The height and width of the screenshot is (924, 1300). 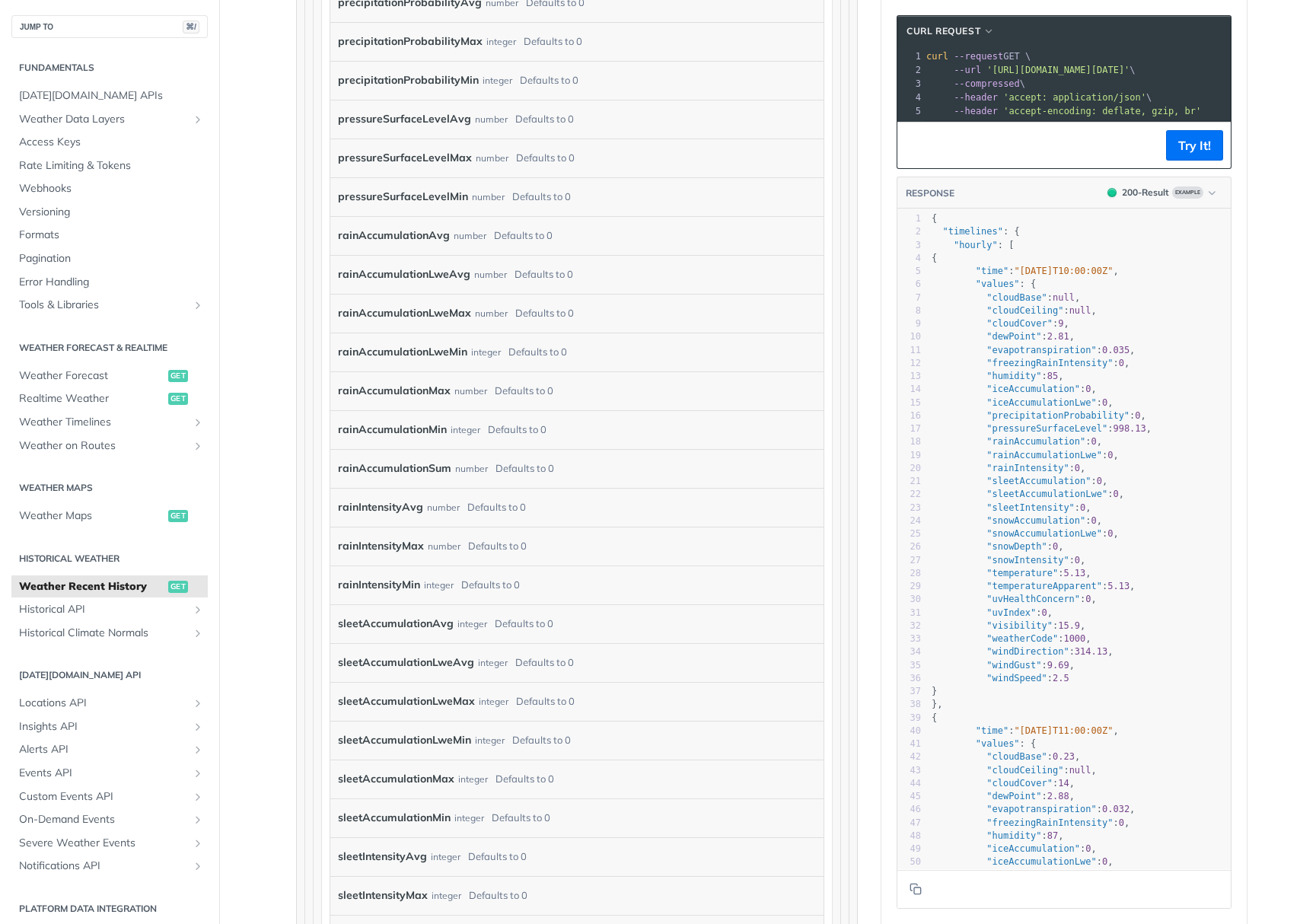 I want to click on span: 9.69, so click(x=1058, y=665).